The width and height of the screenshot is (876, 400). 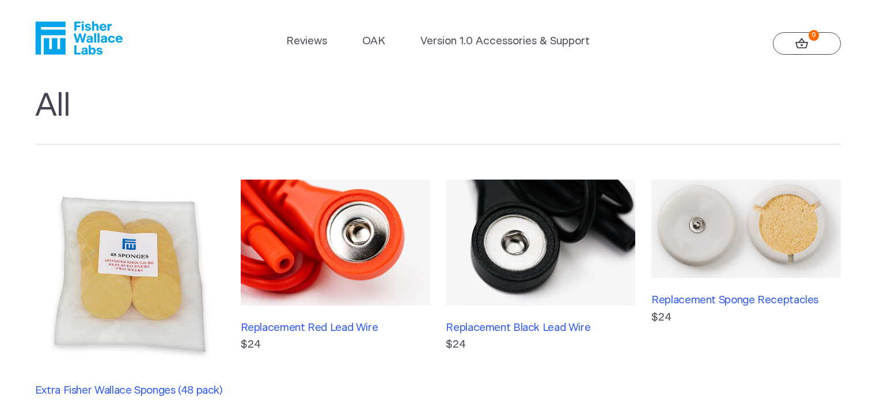 What do you see at coordinates (746, 229) in the screenshot?
I see `img: Replacement Sponge Receptacles` at bounding box center [746, 229].